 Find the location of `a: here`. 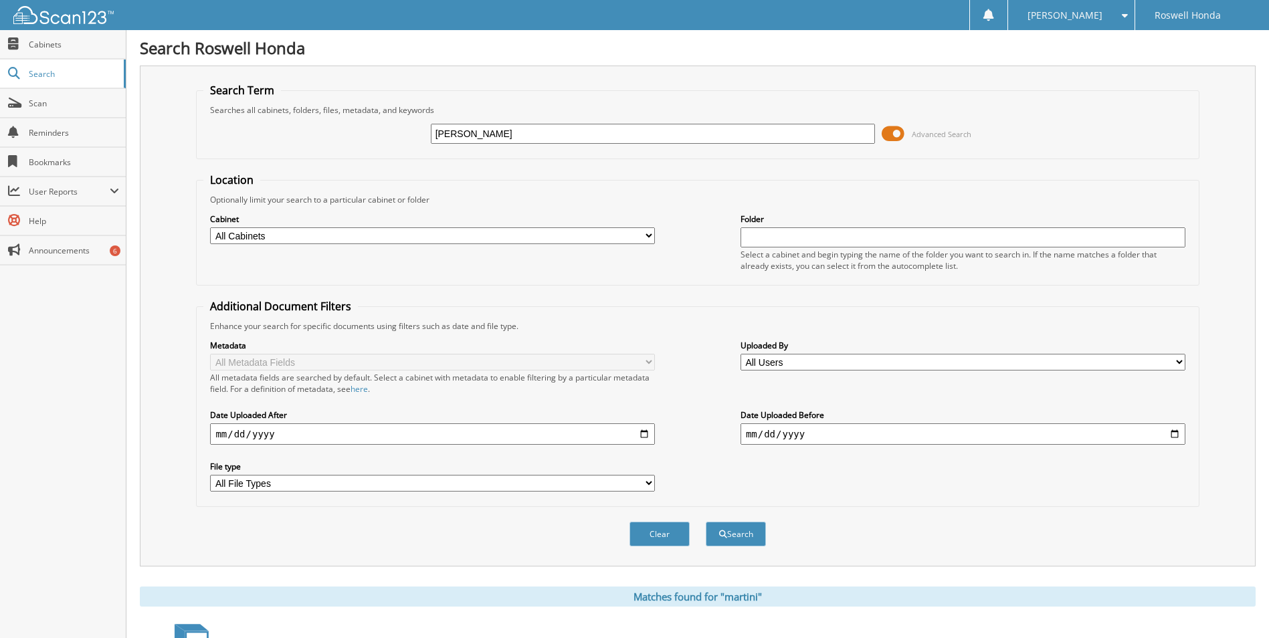

a: here is located at coordinates (359, 389).